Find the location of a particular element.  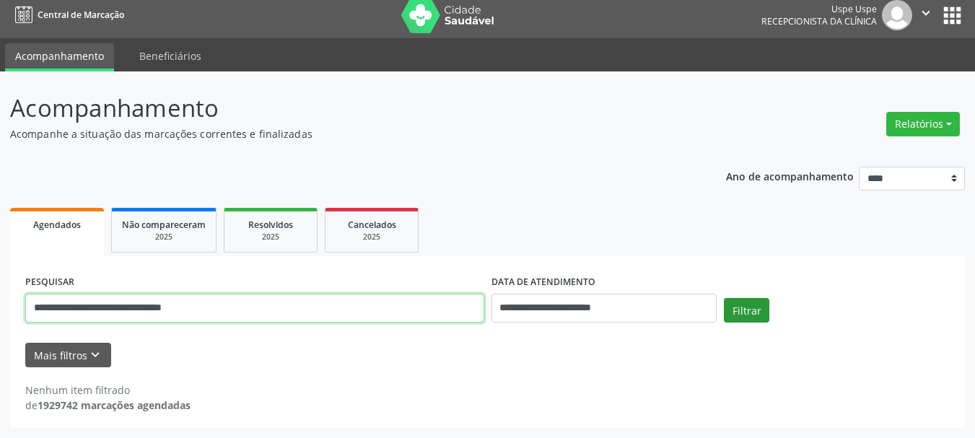

div: Uspe Uspe is located at coordinates (819, 9).